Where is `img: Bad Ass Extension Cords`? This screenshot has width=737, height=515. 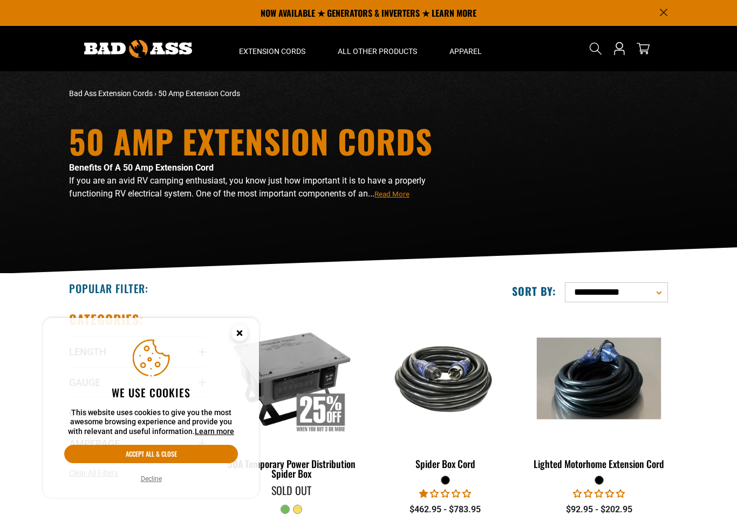 img: Bad Ass Extension Cords is located at coordinates (138, 49).